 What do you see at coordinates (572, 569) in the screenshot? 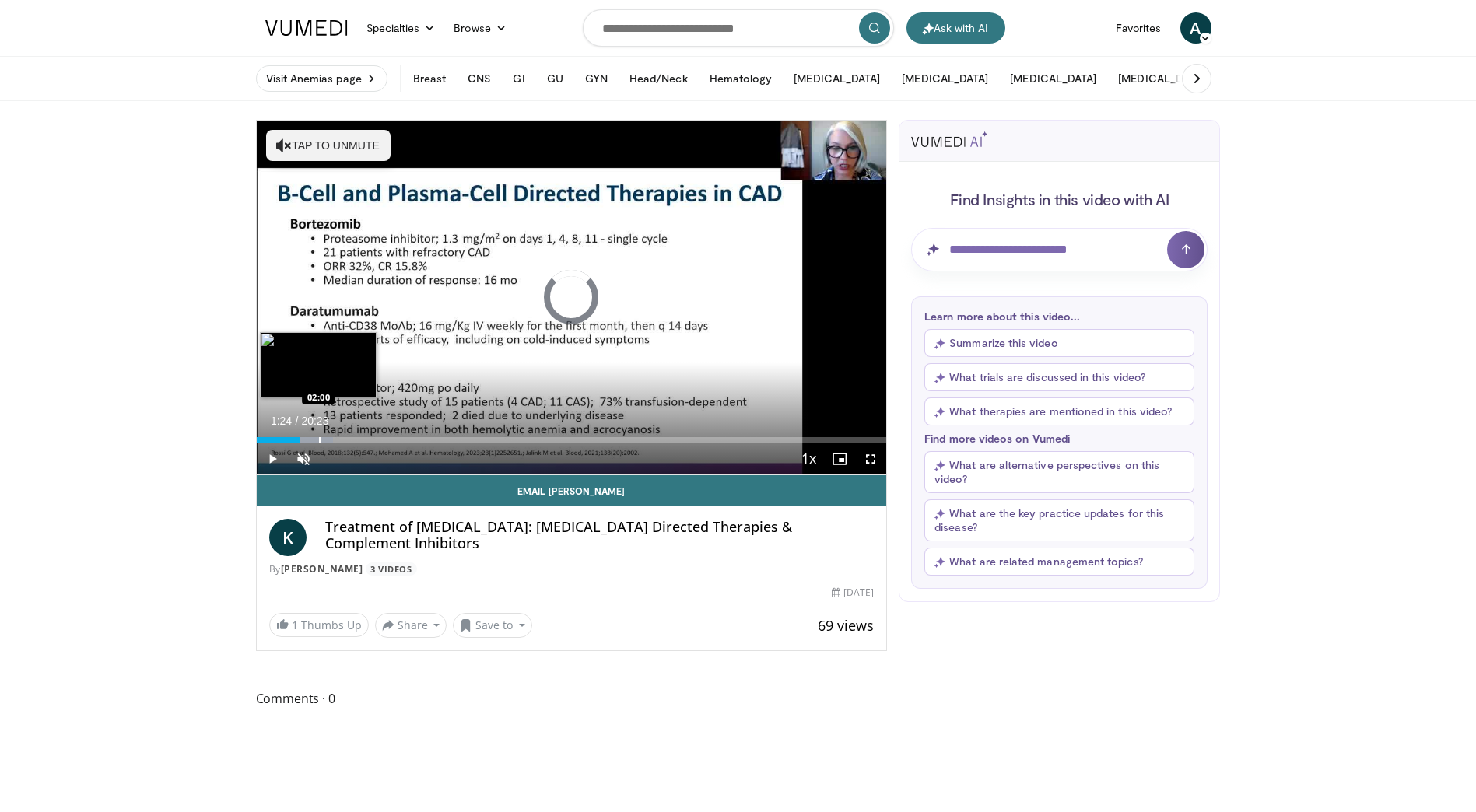
I see `div: By` at bounding box center [572, 569].